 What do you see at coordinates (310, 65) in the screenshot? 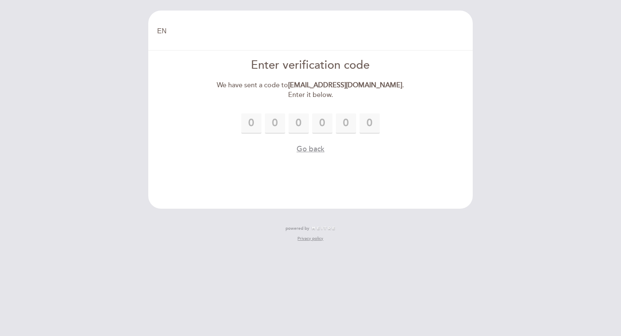
I see `div: Enter verification code` at bounding box center [310, 65].